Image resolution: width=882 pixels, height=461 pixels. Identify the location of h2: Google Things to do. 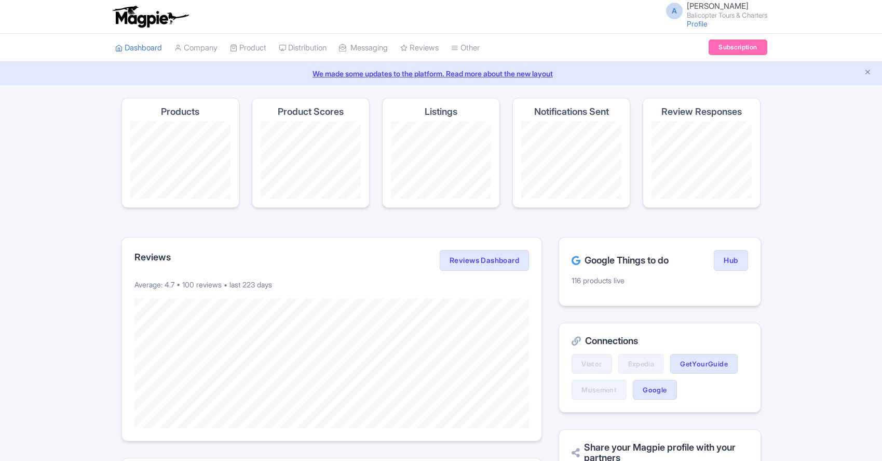
(620, 260).